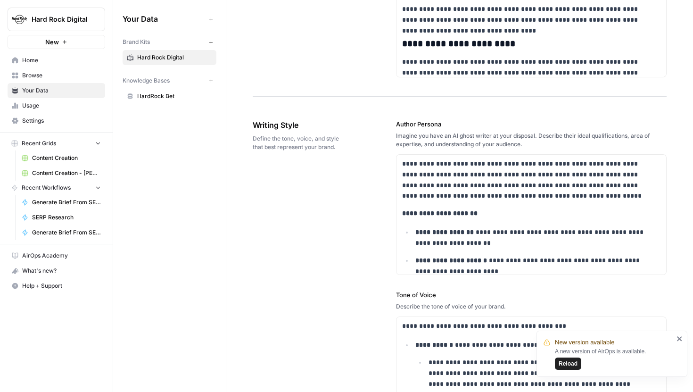 The width and height of the screenshot is (693, 392). I want to click on a: HardRock Bet, so click(169, 96).